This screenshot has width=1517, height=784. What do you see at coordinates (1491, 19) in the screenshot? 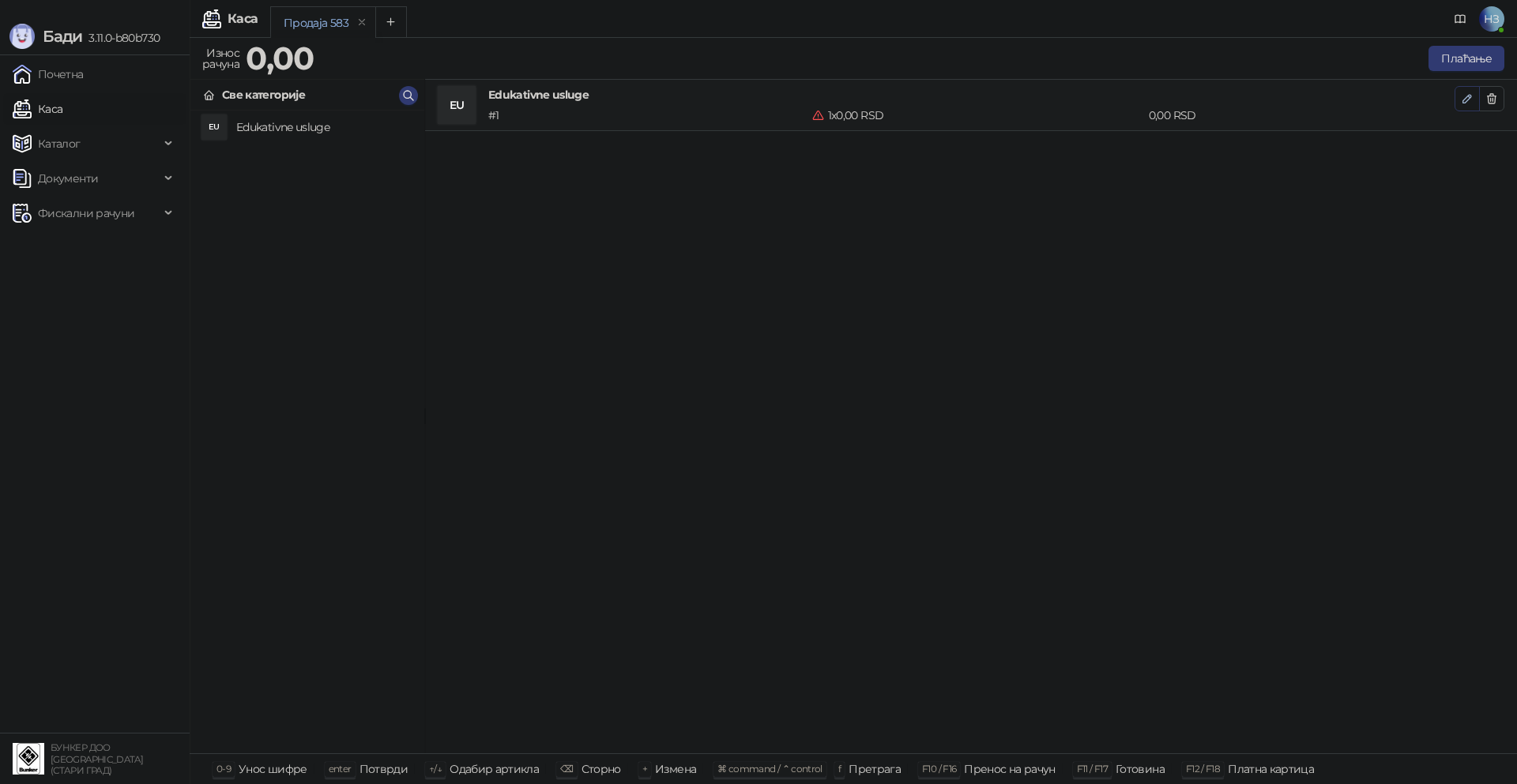
I see `span: НЗ` at bounding box center [1491, 19].